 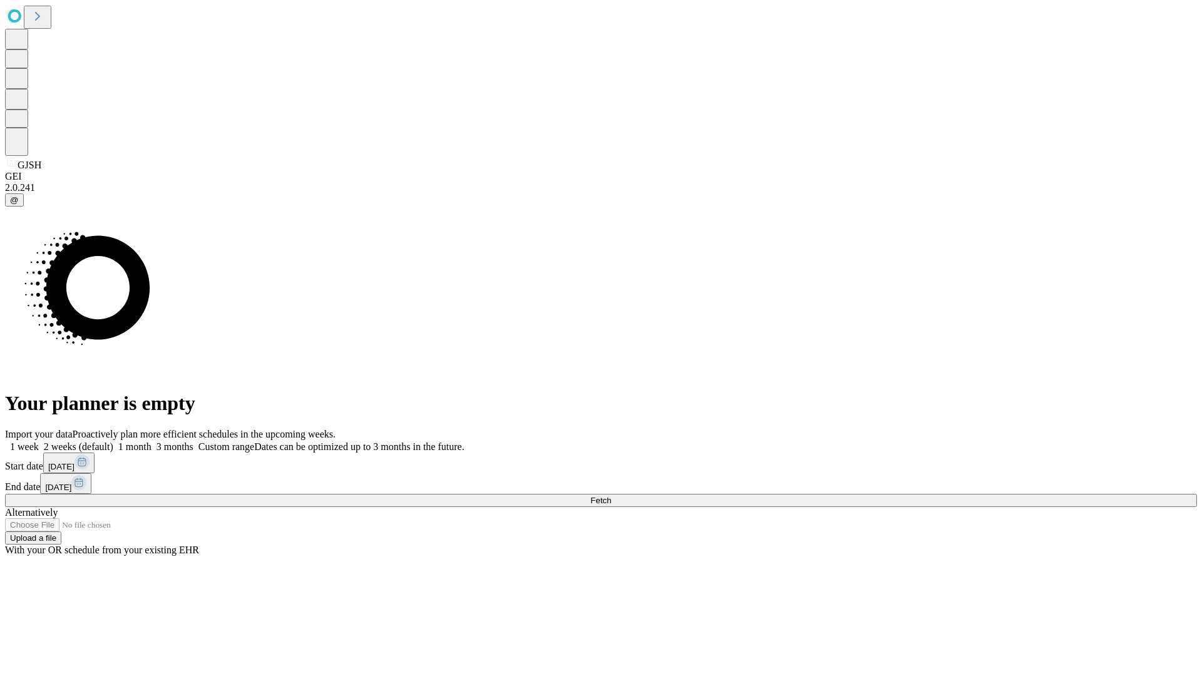 What do you see at coordinates (39, 434) in the screenshot?
I see `span: Import your data` at bounding box center [39, 434].